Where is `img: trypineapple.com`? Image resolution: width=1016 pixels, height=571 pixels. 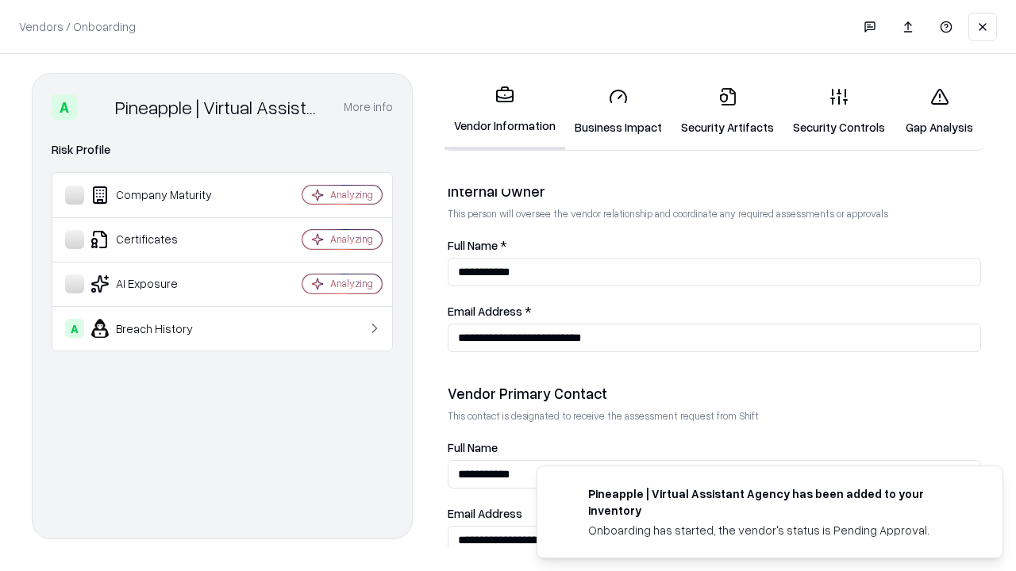 img: trypineapple.com is located at coordinates (566, 495).